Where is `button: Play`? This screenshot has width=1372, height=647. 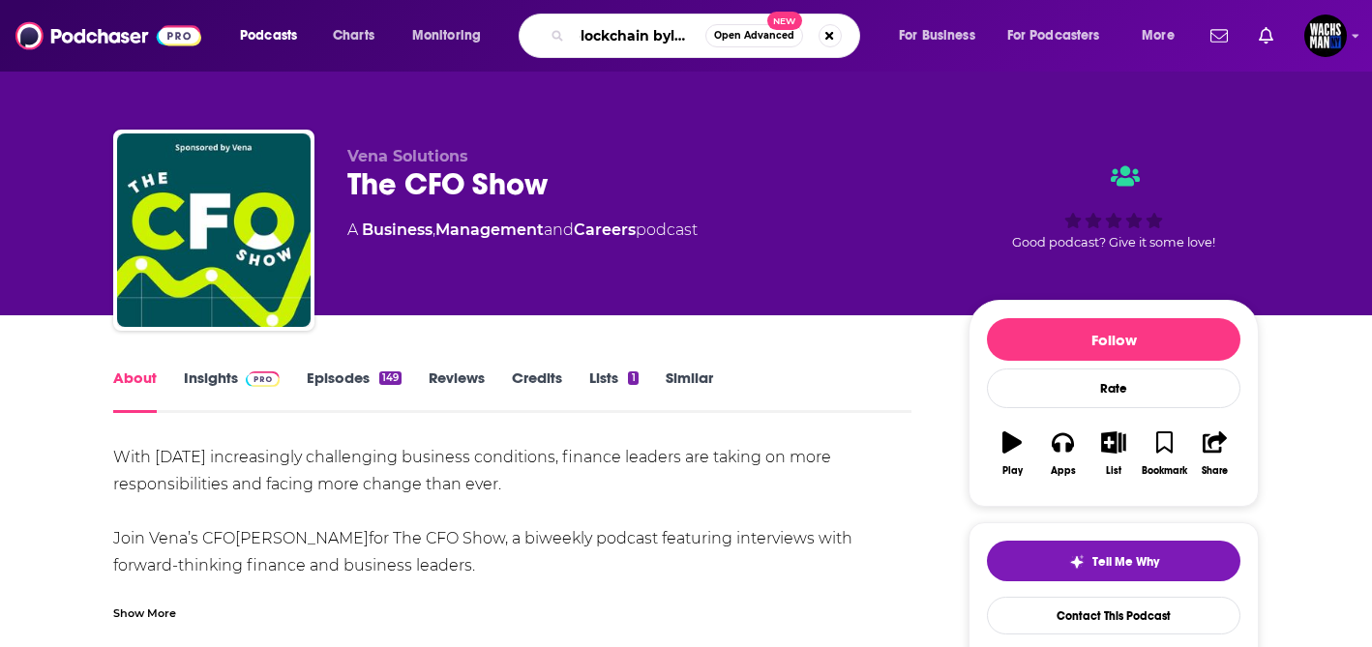
button: Play is located at coordinates (1012, 454).